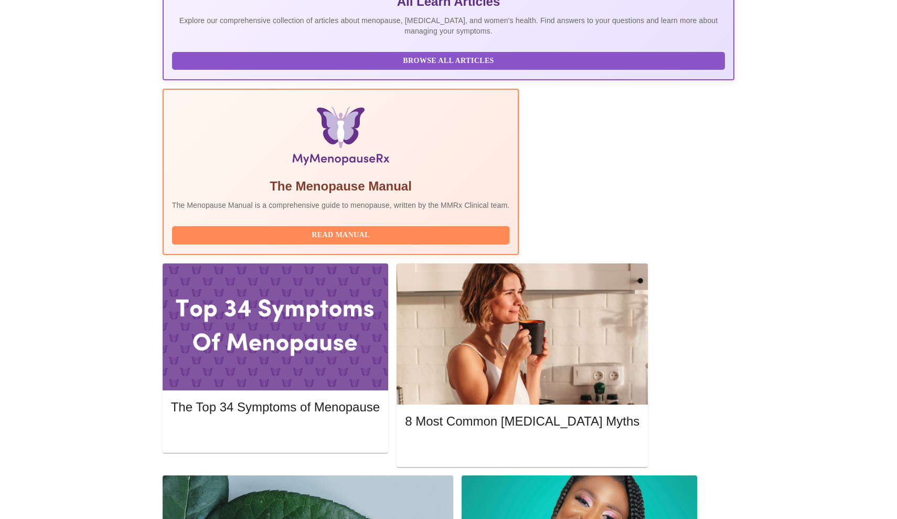 This screenshot has height=519, width=897. What do you see at coordinates (340, 138) in the screenshot?
I see `img: Menopause Manual` at bounding box center [340, 138].